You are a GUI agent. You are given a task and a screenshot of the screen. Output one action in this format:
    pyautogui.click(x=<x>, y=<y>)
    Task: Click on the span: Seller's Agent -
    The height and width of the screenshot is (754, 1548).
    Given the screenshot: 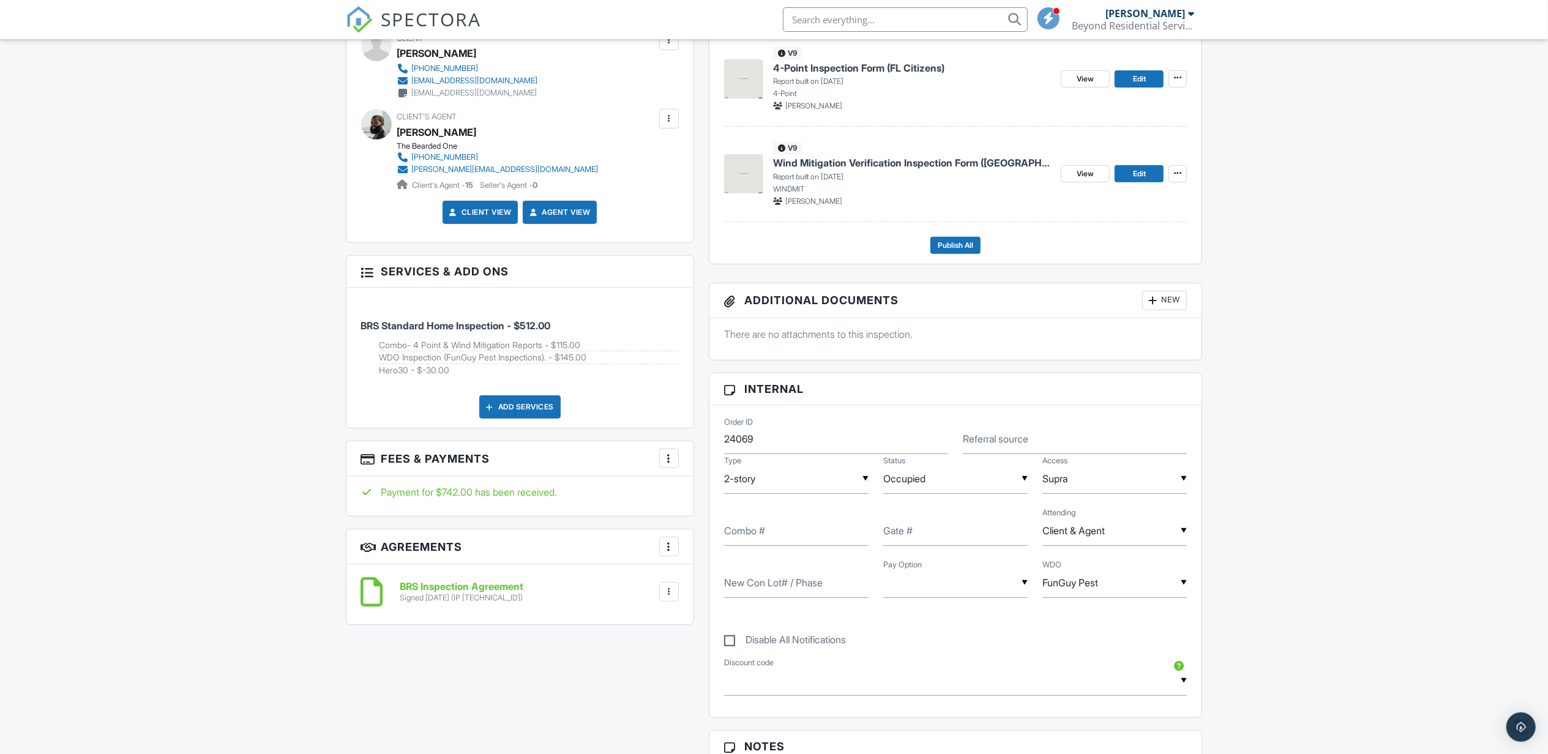 What is the action you would take?
    pyautogui.click(x=509, y=185)
    